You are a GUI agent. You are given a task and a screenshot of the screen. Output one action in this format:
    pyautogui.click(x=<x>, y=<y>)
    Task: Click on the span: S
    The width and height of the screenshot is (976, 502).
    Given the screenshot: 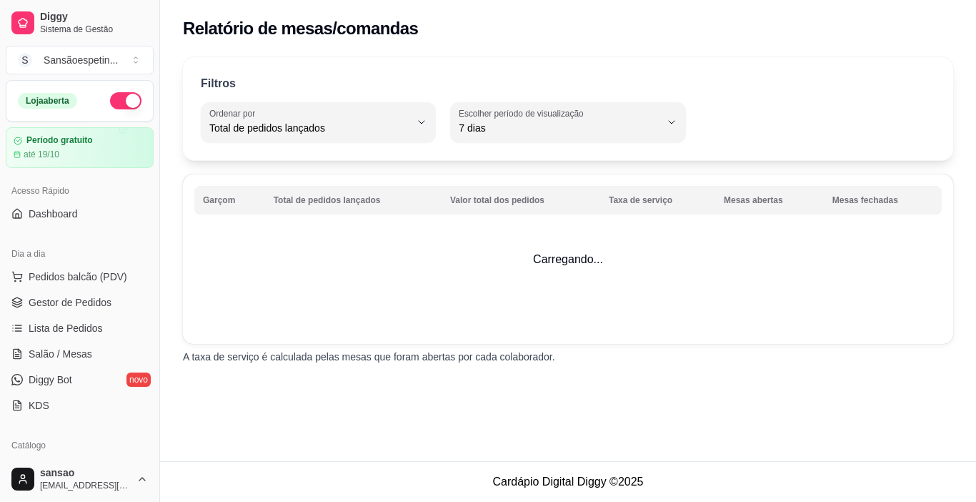 What is the action you would take?
    pyautogui.click(x=25, y=60)
    